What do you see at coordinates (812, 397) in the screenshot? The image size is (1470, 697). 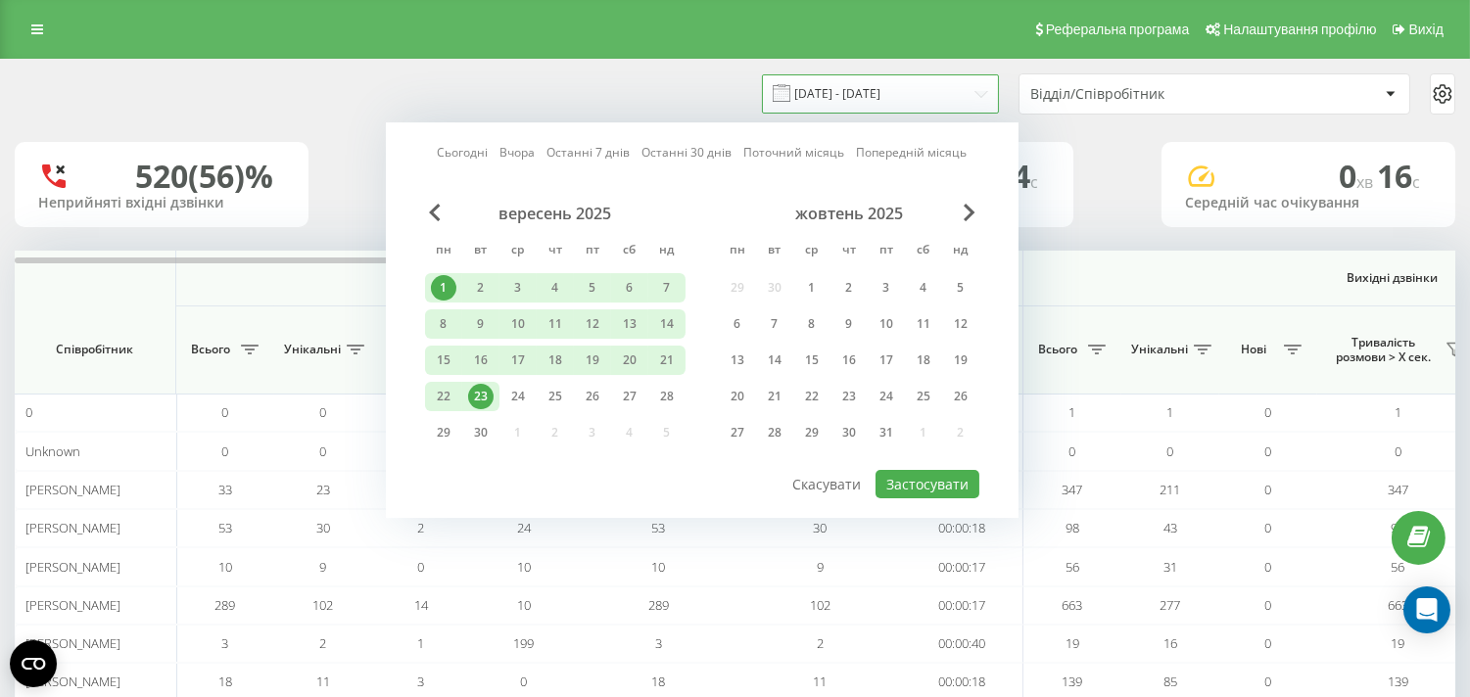 I see `div: ср 22 жовт 2025 р.` at bounding box center [812, 397].